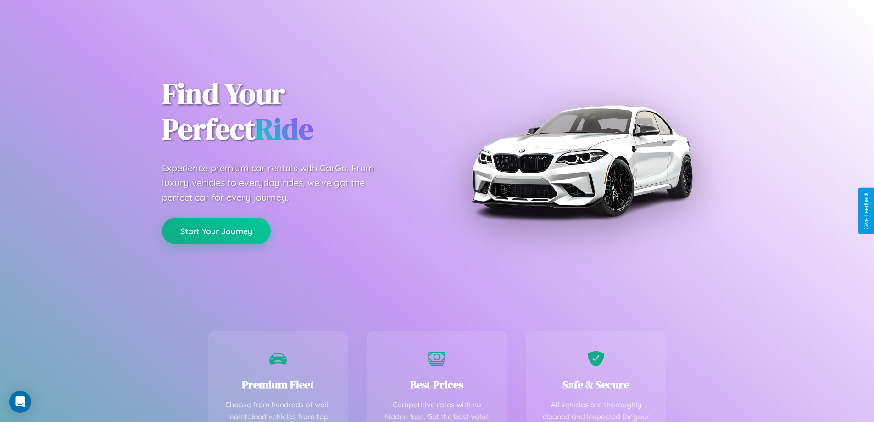 The image size is (874, 422). I want to click on div: Give Feedback, so click(866, 211).